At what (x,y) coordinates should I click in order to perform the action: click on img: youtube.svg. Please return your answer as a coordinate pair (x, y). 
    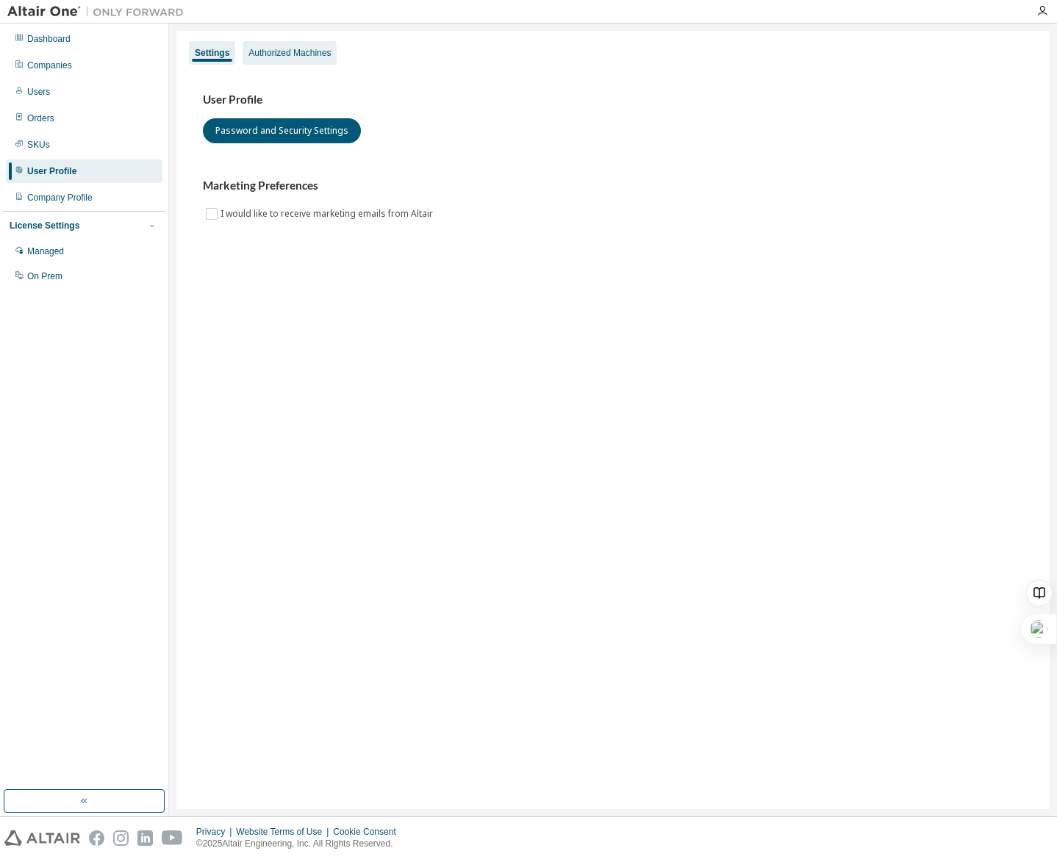
    Looking at the image, I should click on (172, 838).